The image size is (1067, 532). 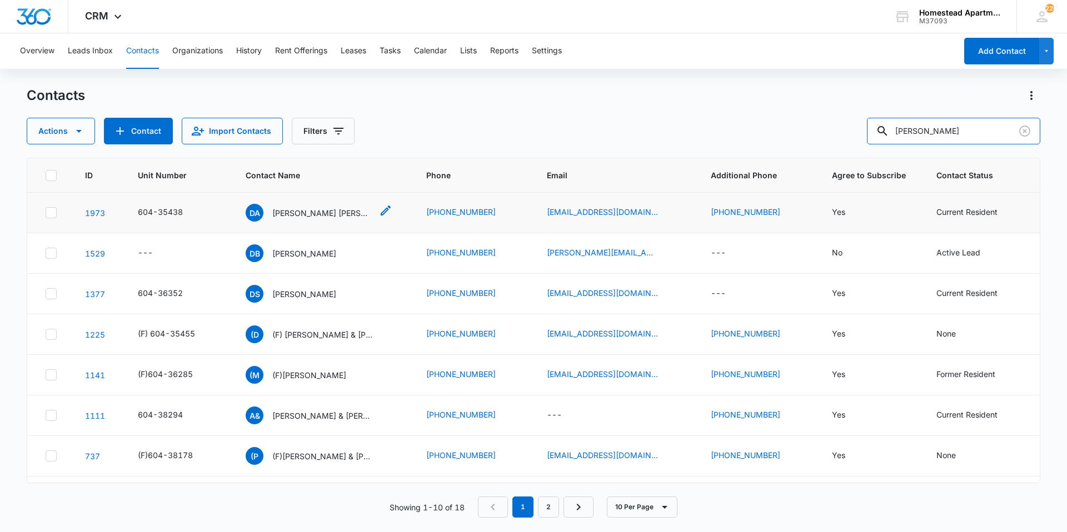 What do you see at coordinates (165, 455) in the screenshot?
I see `div: (F)604-38178` at bounding box center [165, 455].